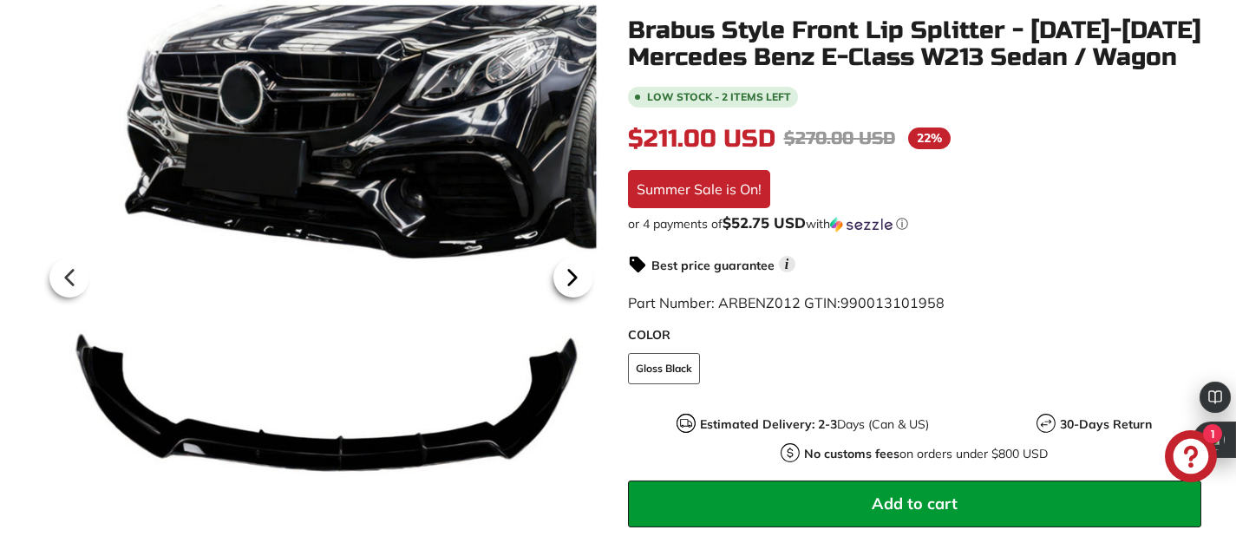 This screenshot has height=556, width=1236. Describe the element at coordinates (925, 454) in the screenshot. I see `p: on orders under $800 USD` at that location.